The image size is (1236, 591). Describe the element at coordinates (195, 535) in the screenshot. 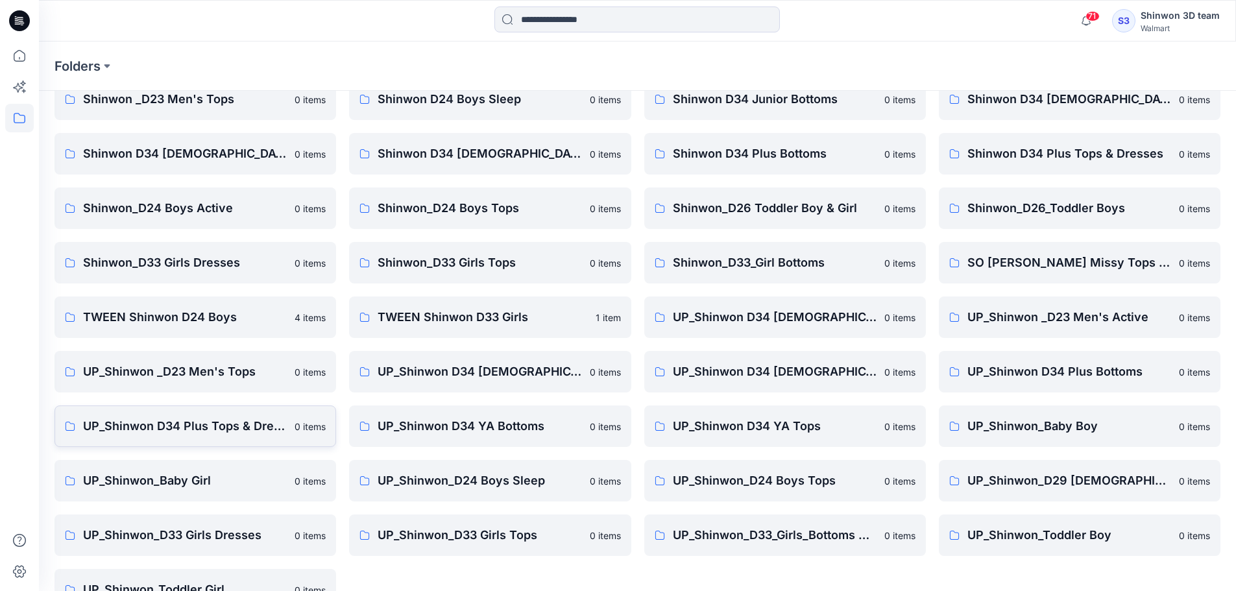

I see `a: UP_Shinwon_D33 Girls Dresses0 items` at that location.